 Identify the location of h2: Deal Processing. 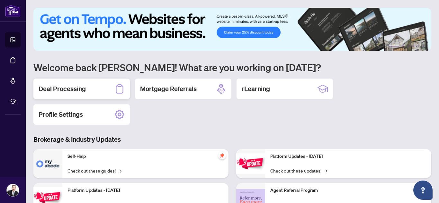
(62, 89).